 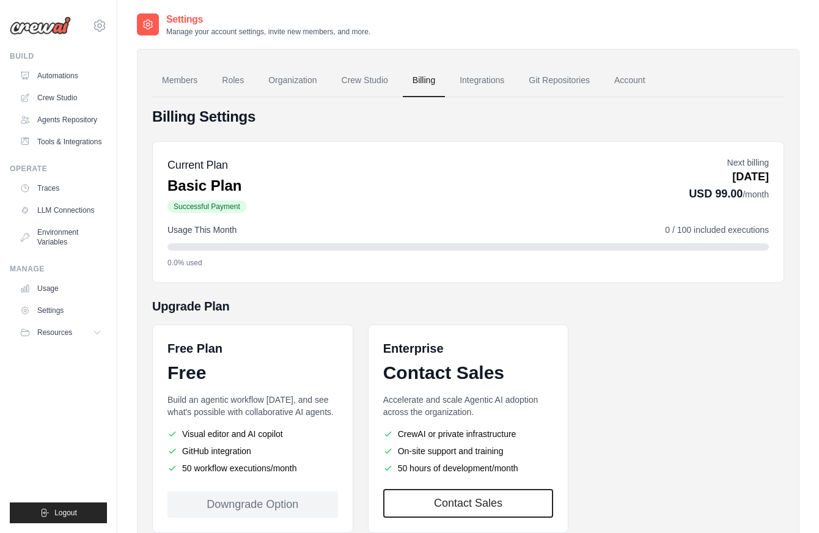 What do you see at coordinates (207, 165) in the screenshot?
I see `h5: Current Plan` at bounding box center [207, 165].